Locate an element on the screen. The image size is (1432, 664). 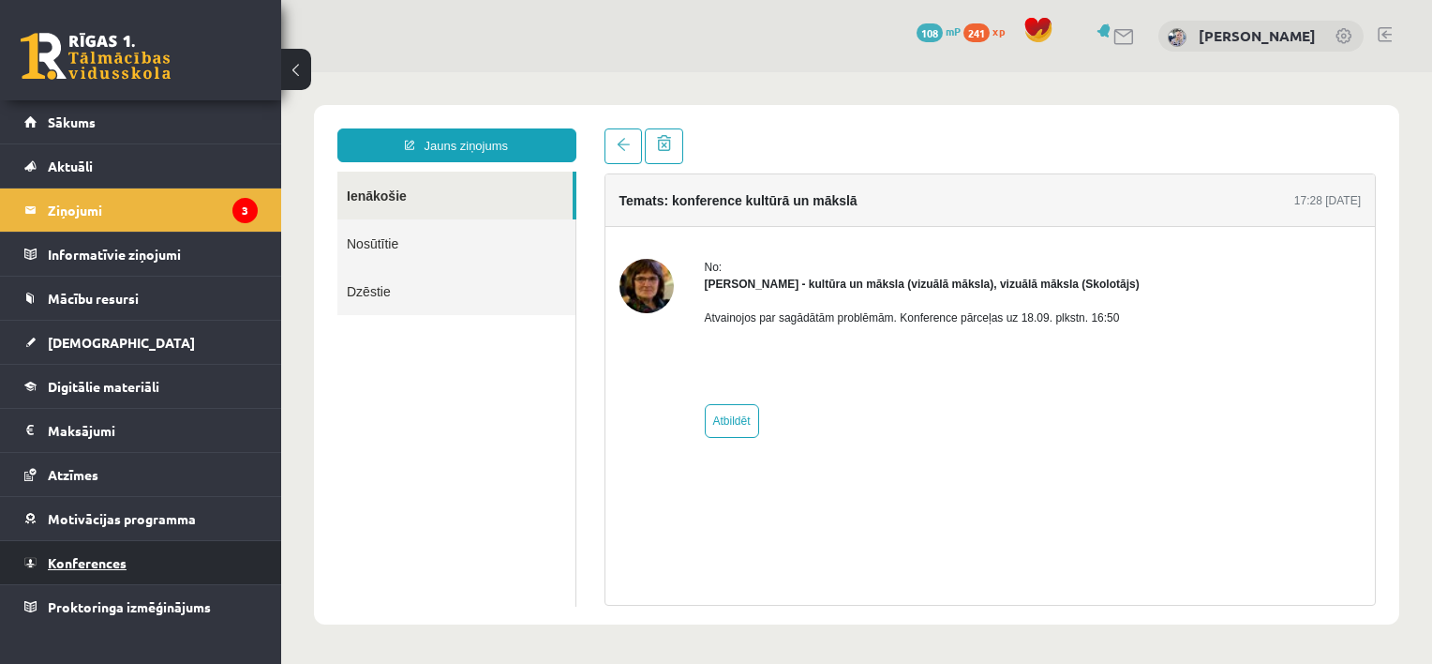
span: 108 is located at coordinates (930, 33).